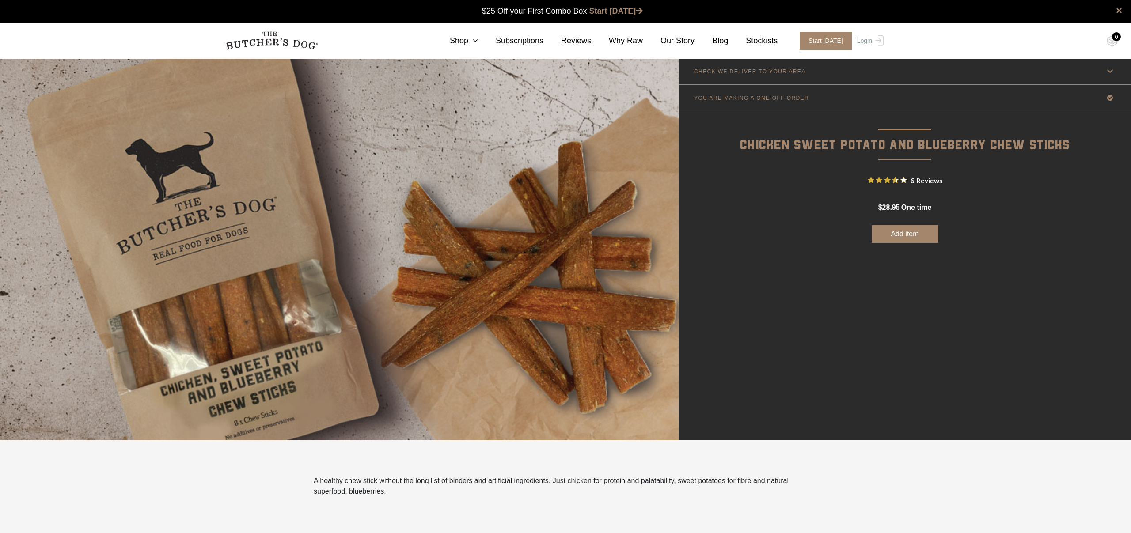  What do you see at coordinates (905, 234) in the screenshot?
I see `button: Add item` at bounding box center [905, 234].